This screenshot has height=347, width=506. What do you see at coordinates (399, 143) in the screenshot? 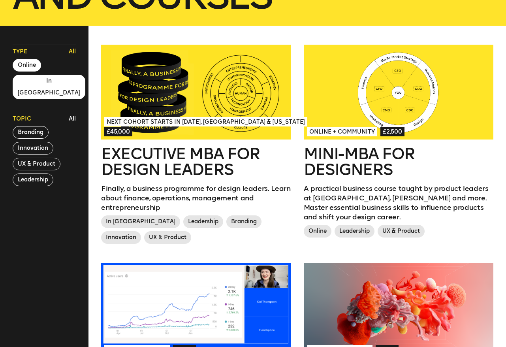
I see `a: Online + Community£2,500Mini-MBA for DesignersA practical business course taught by product leade...` at bounding box center [399, 143].